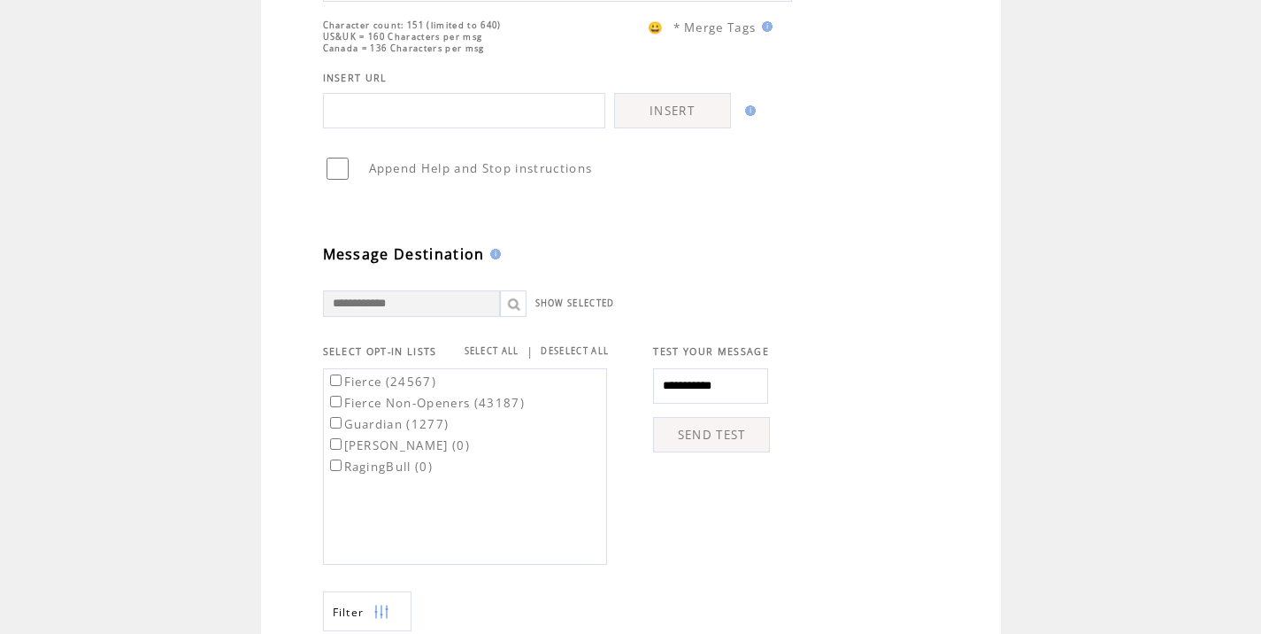 This screenshot has width=1261, height=634. What do you see at coordinates (381, 611) in the screenshot?
I see `img: filters.png` at bounding box center [381, 611].